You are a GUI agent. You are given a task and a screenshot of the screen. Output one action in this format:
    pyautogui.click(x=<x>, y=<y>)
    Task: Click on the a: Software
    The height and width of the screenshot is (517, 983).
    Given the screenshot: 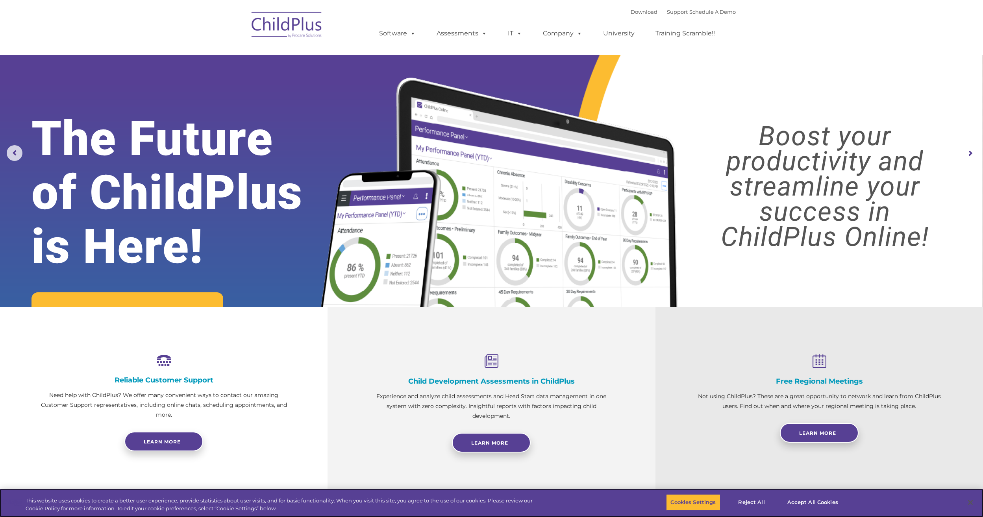 What is the action you would take?
    pyautogui.click(x=397, y=33)
    